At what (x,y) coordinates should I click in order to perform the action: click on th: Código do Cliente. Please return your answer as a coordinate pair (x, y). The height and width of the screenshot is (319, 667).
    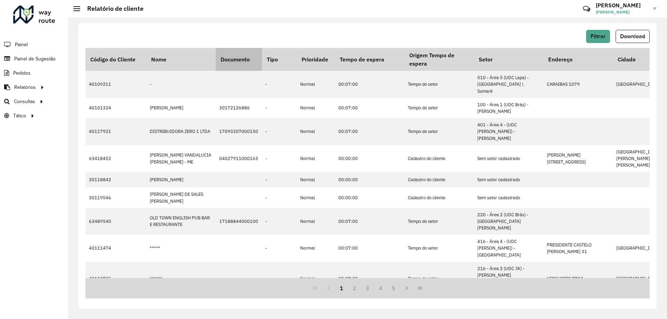
    Looking at the image, I should click on (116, 59).